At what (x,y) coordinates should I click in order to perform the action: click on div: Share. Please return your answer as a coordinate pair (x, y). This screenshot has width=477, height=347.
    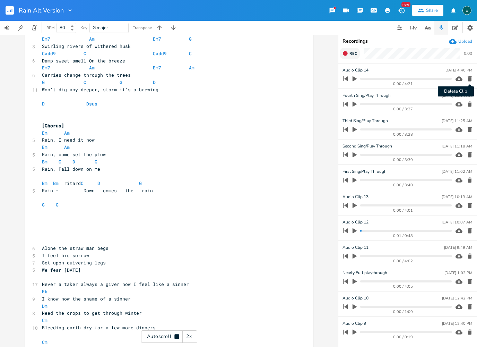
    Looking at the image, I should click on (432, 10).